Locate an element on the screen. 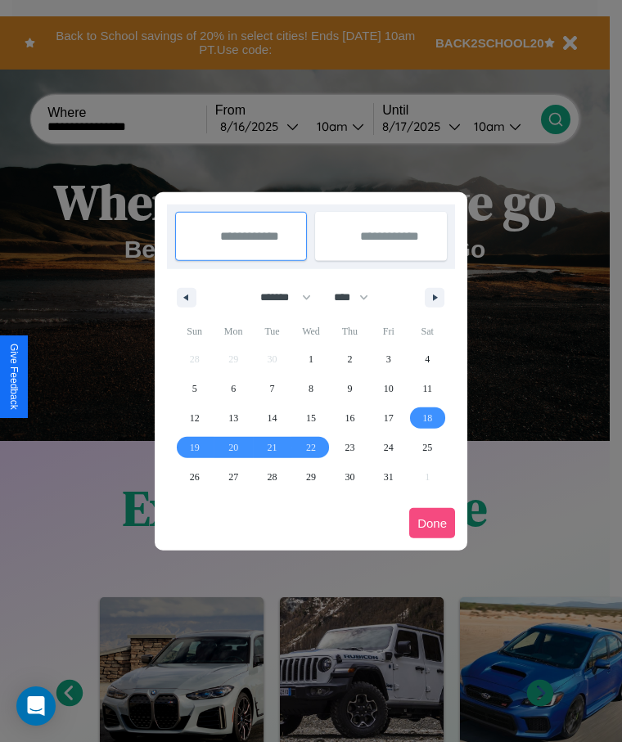 Image resolution: width=622 pixels, height=742 pixels. span: Sun is located at coordinates (194, 331).